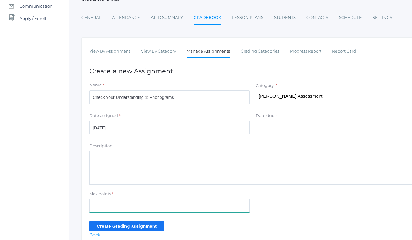  I want to click on a: General, so click(91, 18).